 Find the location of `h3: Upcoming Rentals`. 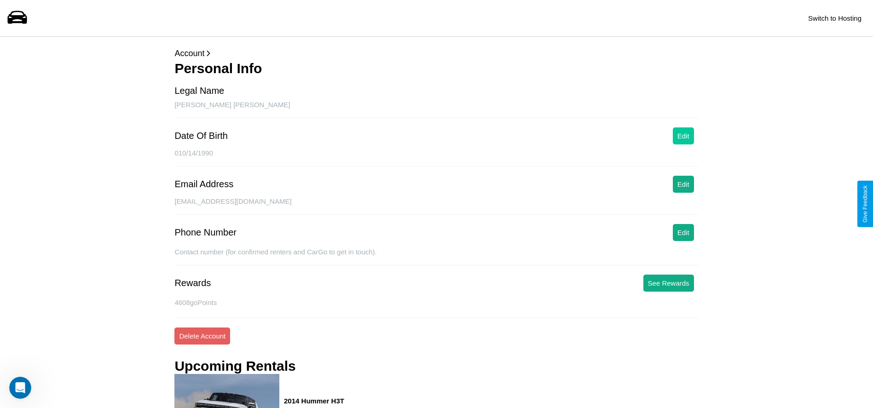

h3: Upcoming Rentals is located at coordinates (235, 366).